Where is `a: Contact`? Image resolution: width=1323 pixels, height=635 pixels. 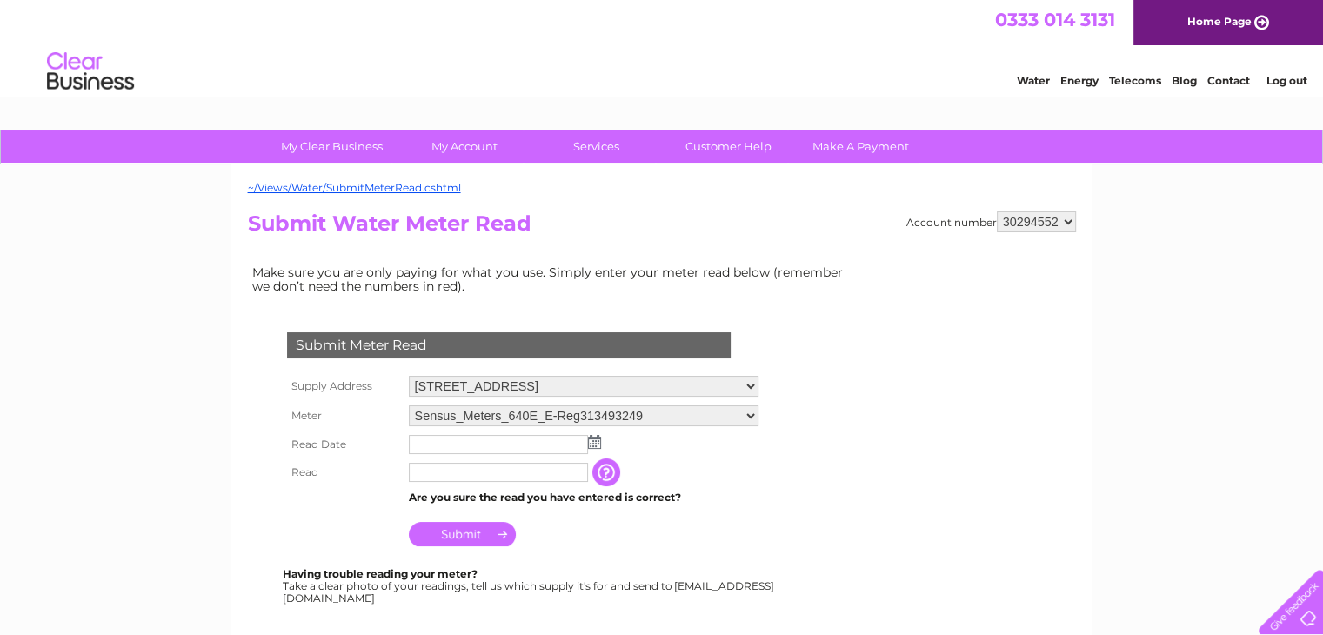 a: Contact is located at coordinates (1228, 80).